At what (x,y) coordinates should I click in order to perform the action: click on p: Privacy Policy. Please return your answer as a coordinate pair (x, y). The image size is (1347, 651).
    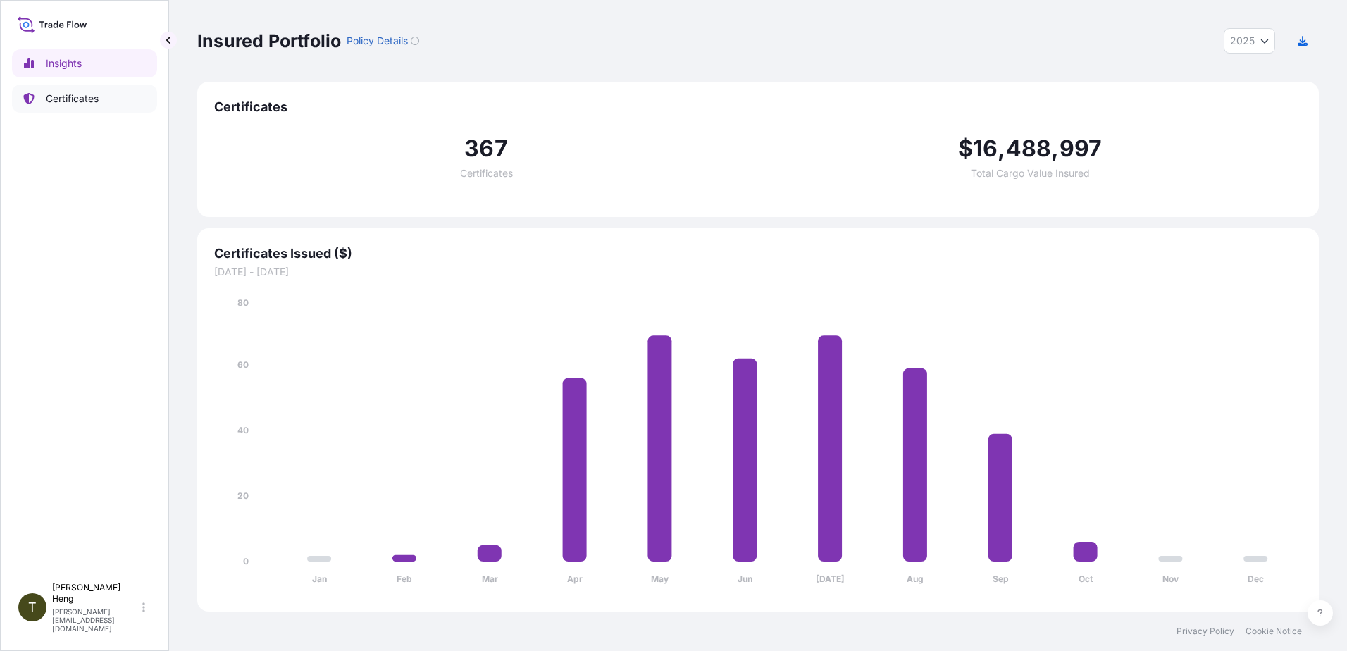
    Looking at the image, I should click on (1205, 631).